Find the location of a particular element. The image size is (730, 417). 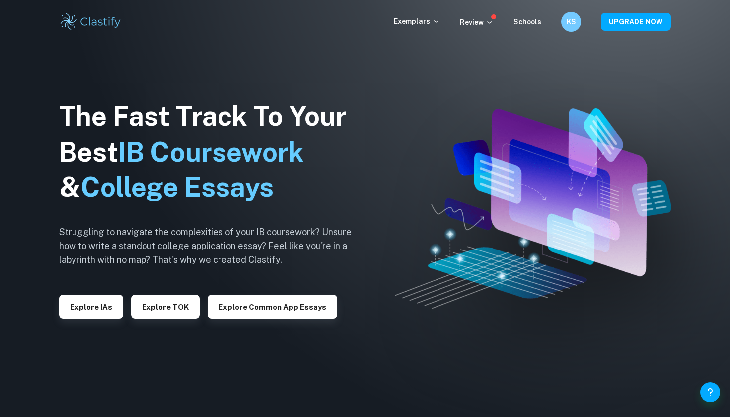

button: Explore TOK is located at coordinates (165, 307).